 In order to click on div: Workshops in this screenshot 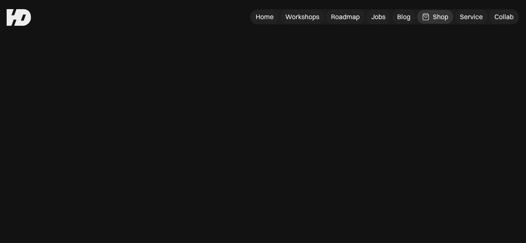, I will do `click(302, 17)`.